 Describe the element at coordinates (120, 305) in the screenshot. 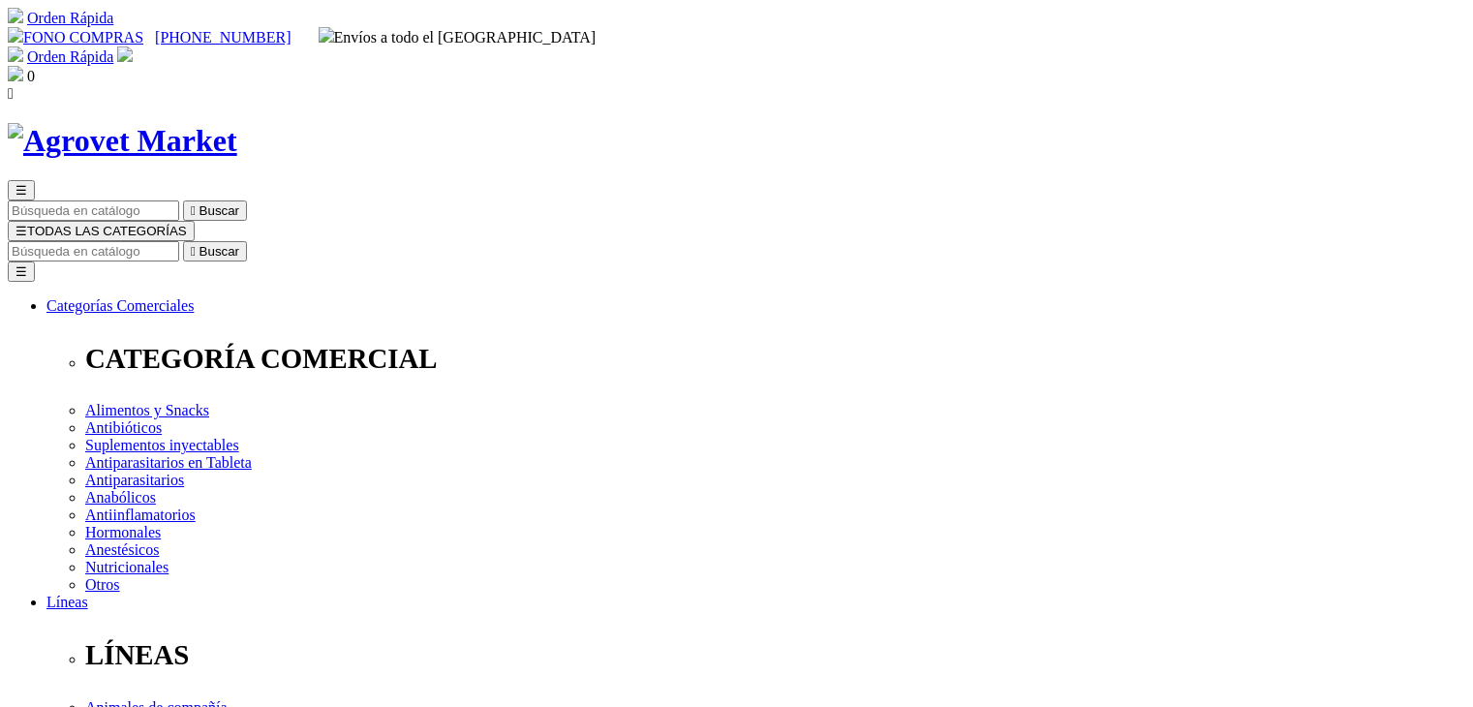

I see `span: Categorías Comerciales` at that location.